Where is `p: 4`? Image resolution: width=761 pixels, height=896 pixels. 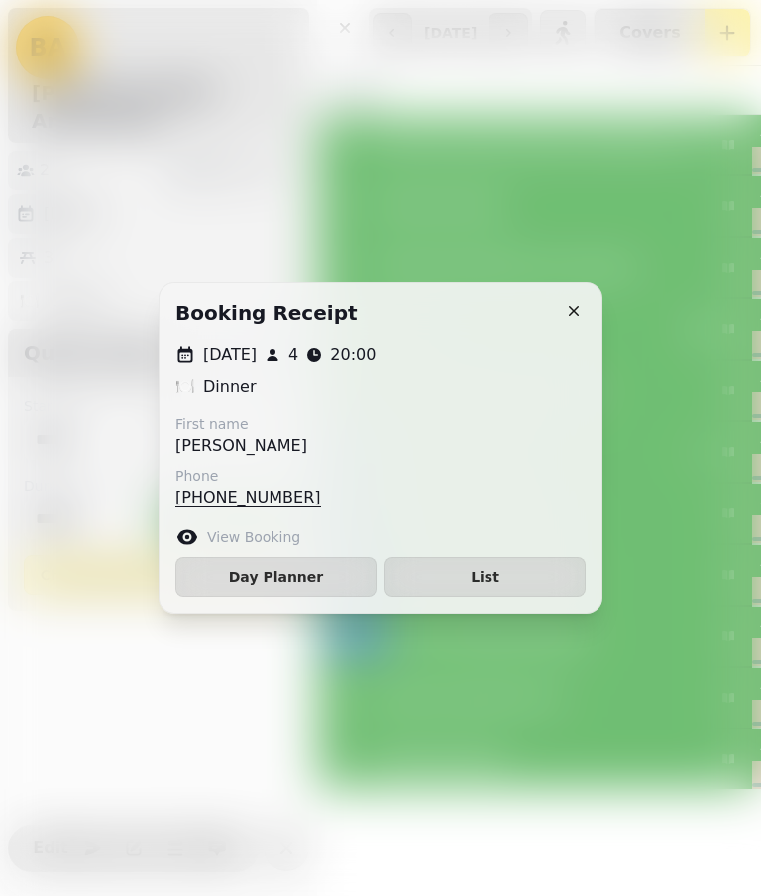
p: 4 is located at coordinates (293, 355).